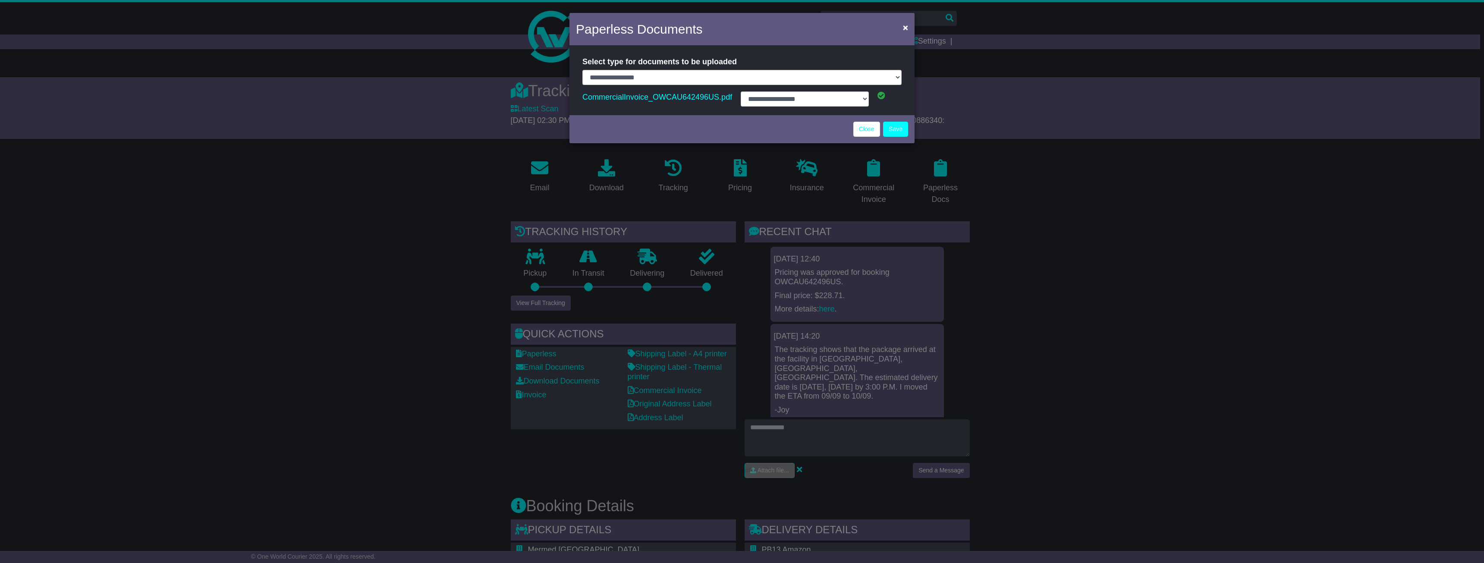 Image resolution: width=1484 pixels, height=563 pixels. Describe the element at coordinates (866, 129) in the screenshot. I see `a: Close` at that location.